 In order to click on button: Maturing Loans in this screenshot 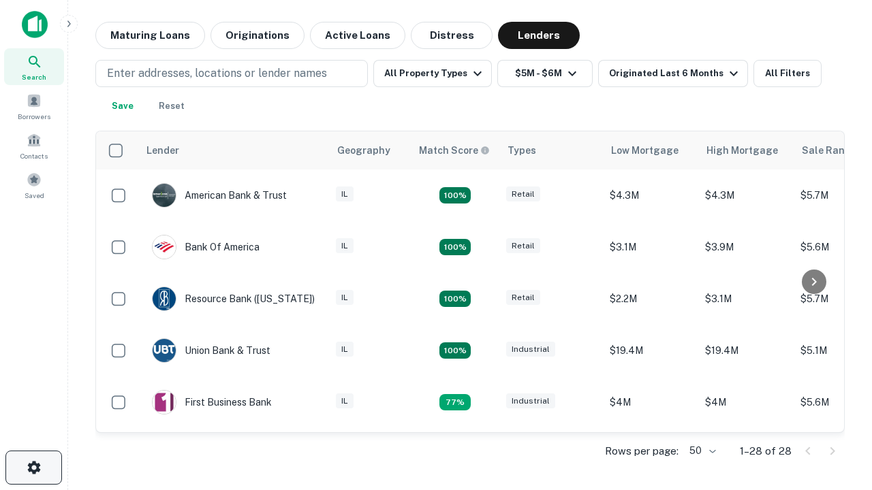, I will do `click(150, 35)`.